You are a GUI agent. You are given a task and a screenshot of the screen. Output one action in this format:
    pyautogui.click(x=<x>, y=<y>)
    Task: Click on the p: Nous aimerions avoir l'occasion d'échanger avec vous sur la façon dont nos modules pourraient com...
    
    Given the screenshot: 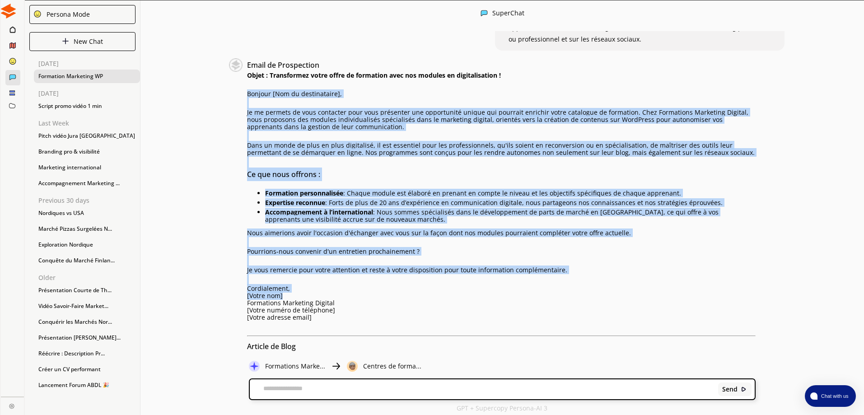 What is the action you would take?
    pyautogui.click(x=501, y=233)
    